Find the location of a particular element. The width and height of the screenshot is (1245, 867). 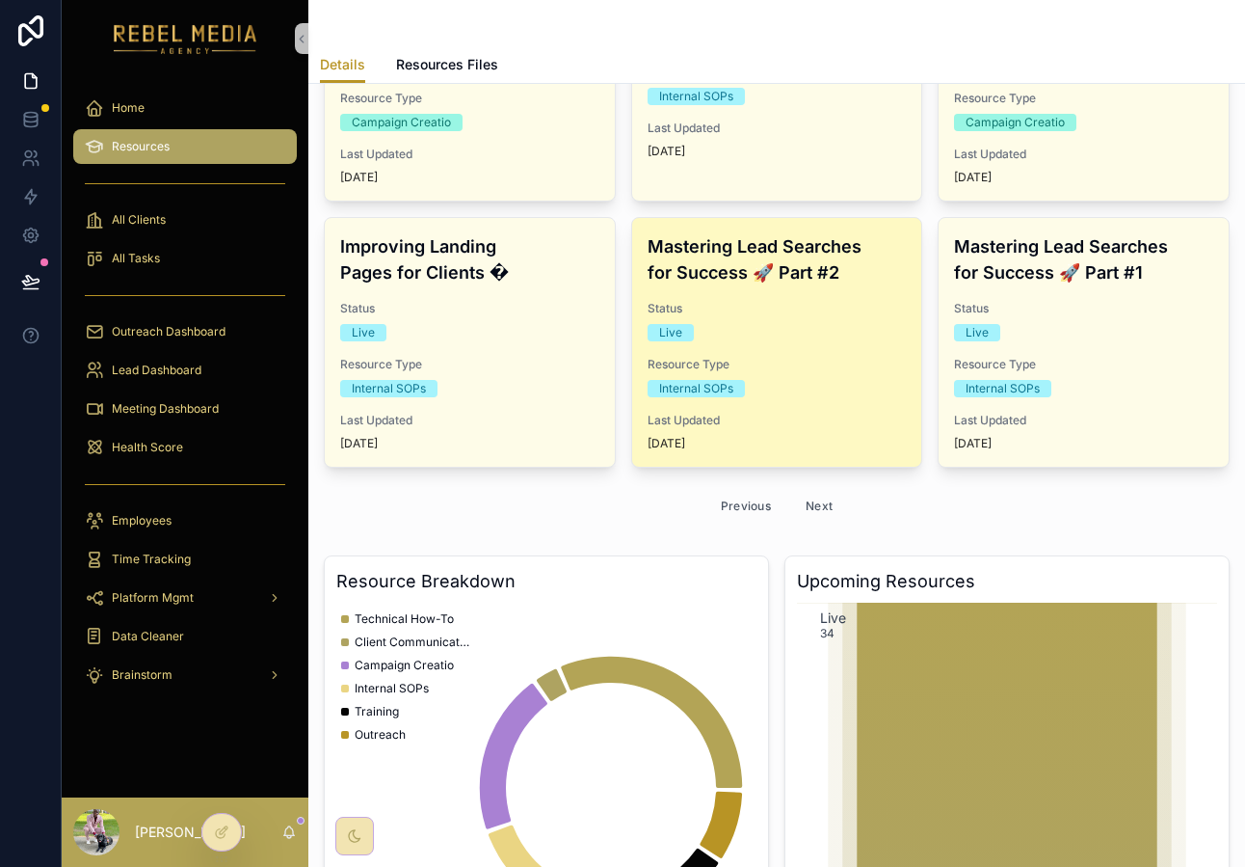

a: Brainstorm is located at coordinates (185, 675).